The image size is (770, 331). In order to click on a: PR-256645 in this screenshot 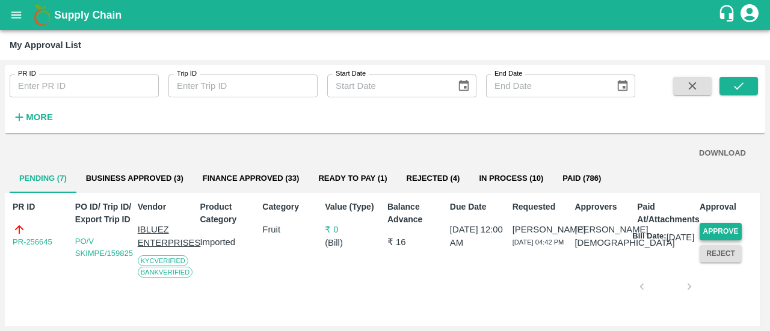, I will do `click(32, 242)`.